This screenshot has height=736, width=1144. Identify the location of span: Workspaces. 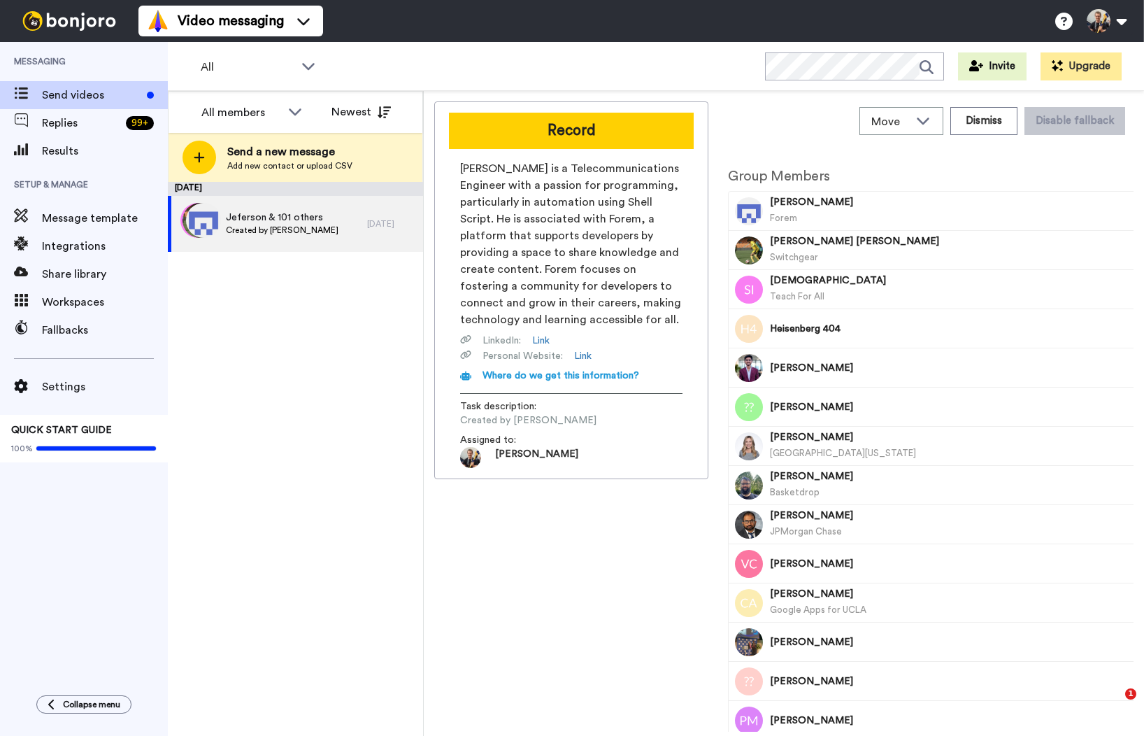
(105, 302).